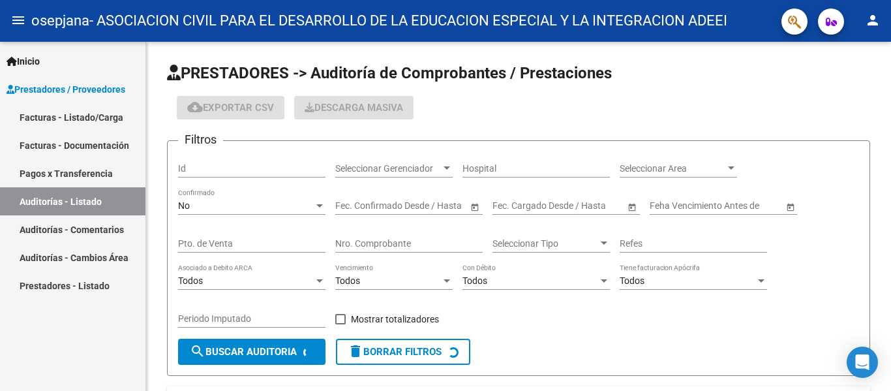  Describe the element at coordinates (18, 20) in the screenshot. I see `mat-icon: menu` at that location.